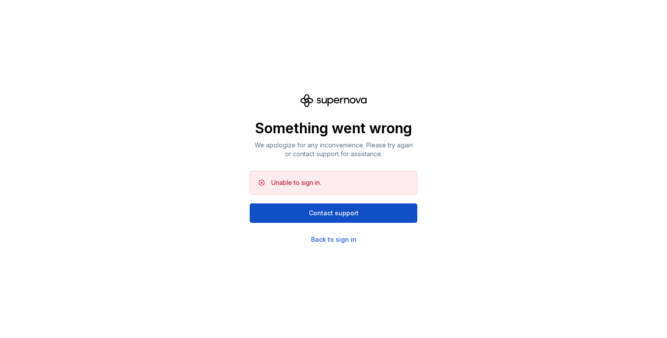  I want to click on div: Unable to sign in., so click(296, 183).